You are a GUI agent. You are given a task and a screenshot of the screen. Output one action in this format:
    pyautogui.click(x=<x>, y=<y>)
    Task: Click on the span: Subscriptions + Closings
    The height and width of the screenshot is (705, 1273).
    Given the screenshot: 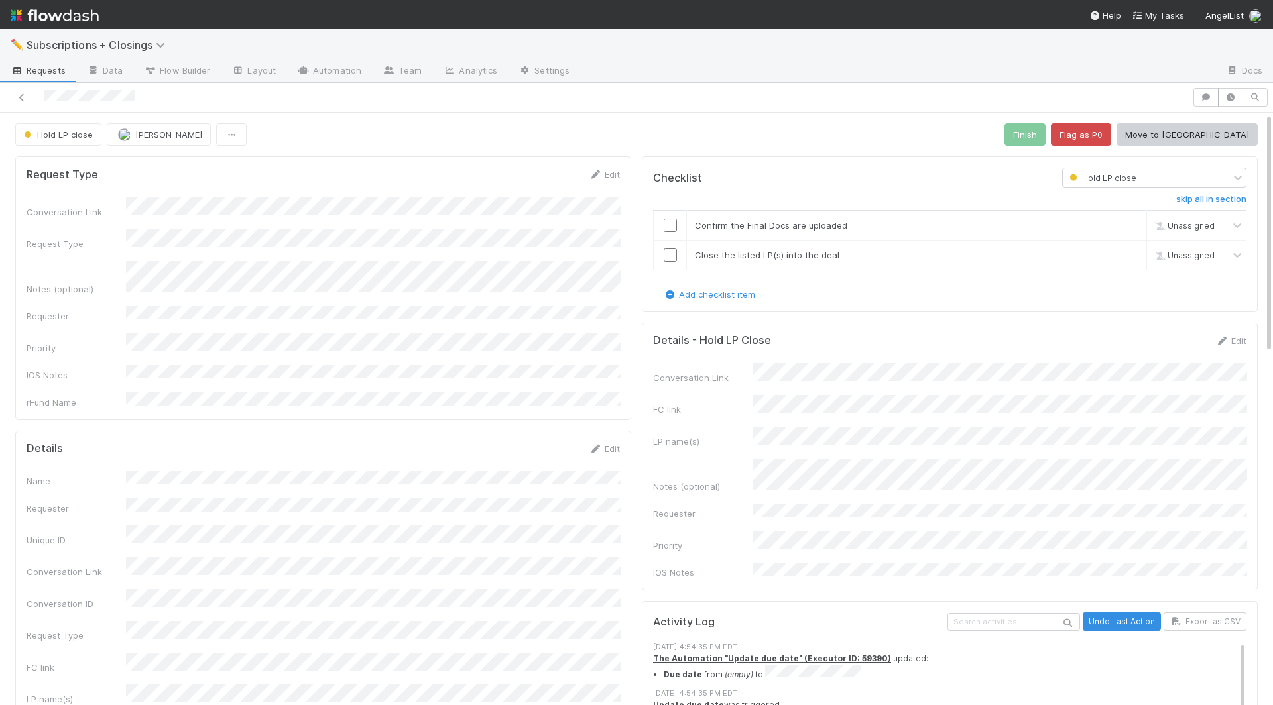 What is the action you would take?
    pyautogui.click(x=99, y=45)
    